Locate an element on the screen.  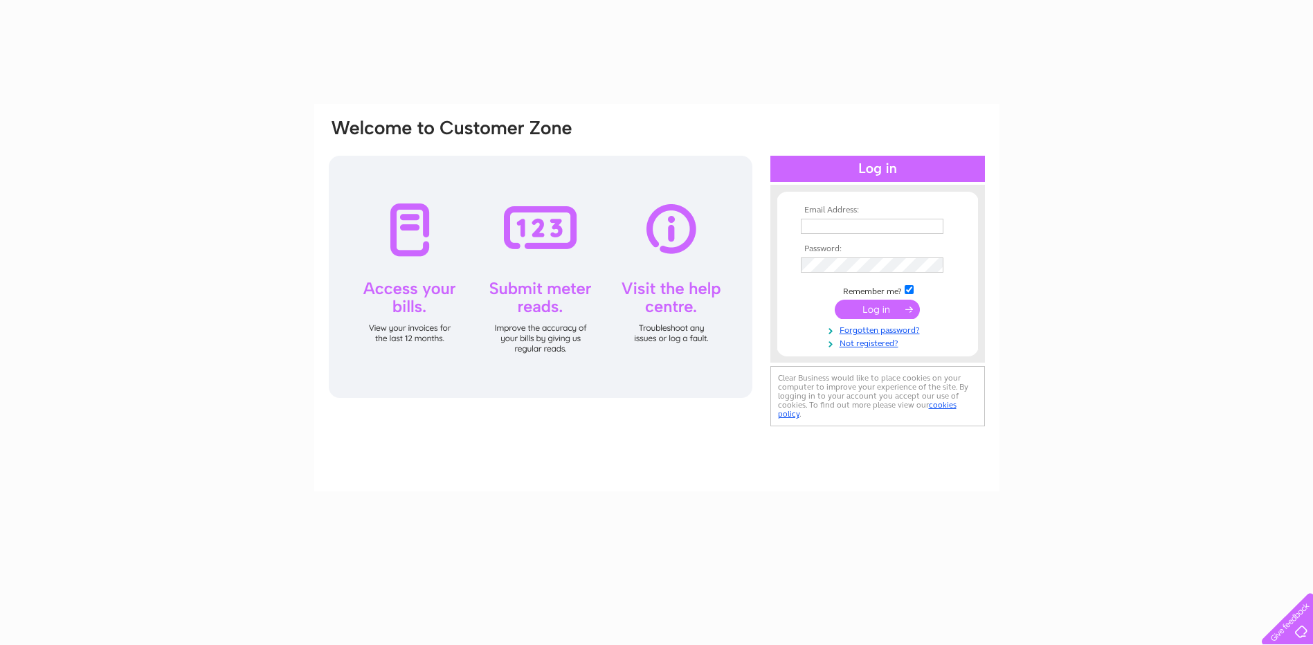
div: Clear Business would like to place cookies on your computer to improve your experience of the sit... is located at coordinates (878, 396).